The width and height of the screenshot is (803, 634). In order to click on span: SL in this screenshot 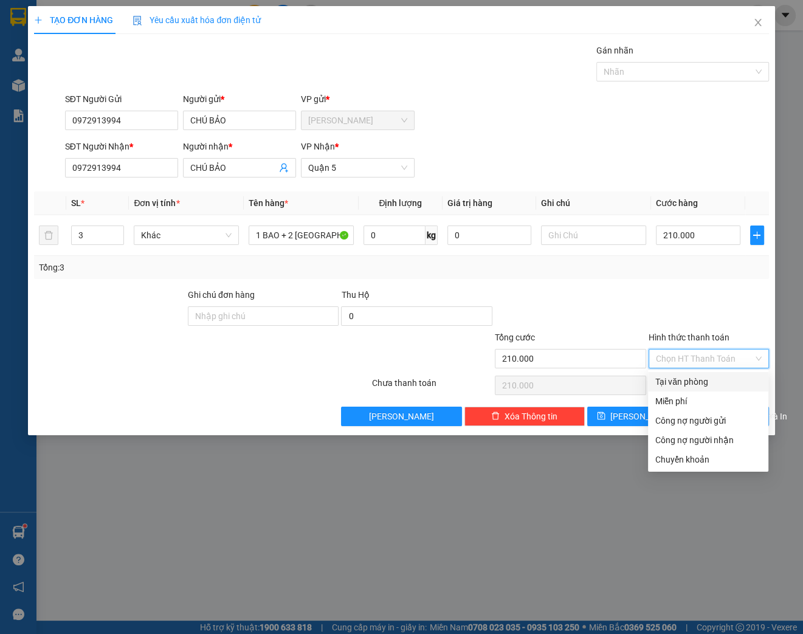, I will do `click(76, 203)`.